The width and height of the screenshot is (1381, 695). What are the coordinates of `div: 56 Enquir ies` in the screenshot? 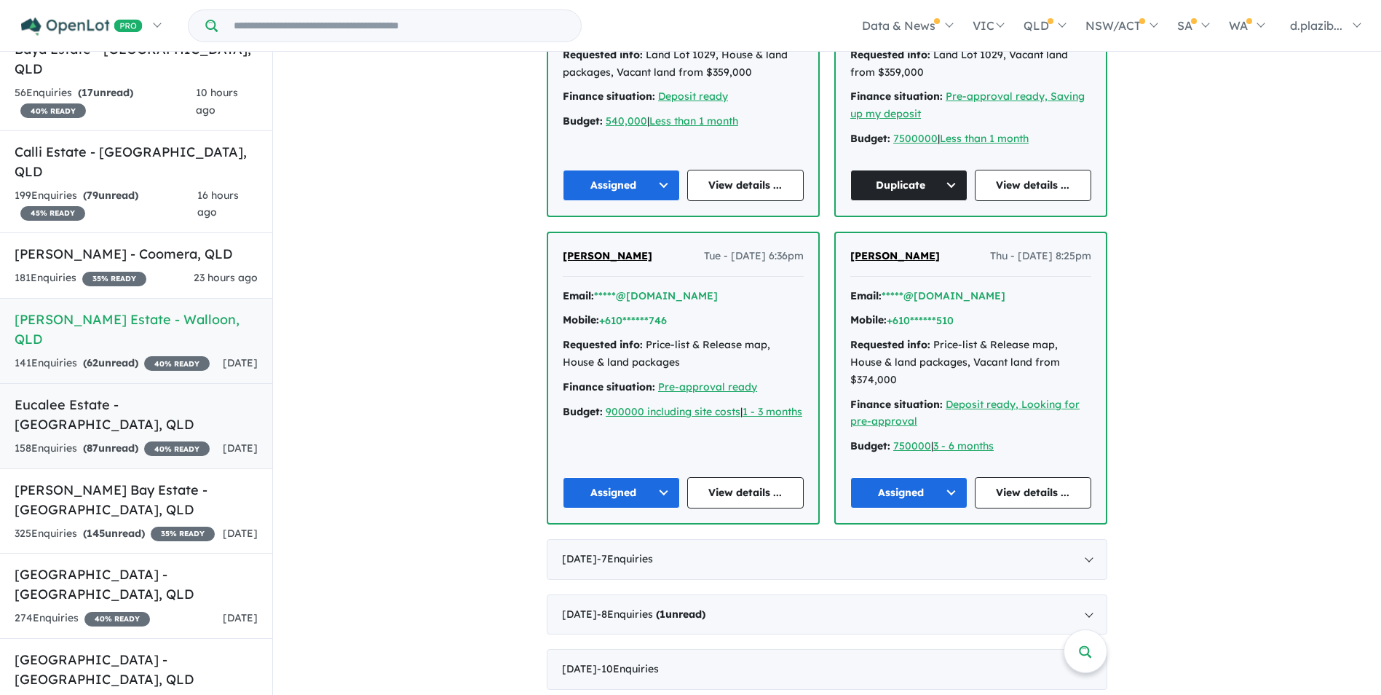 It's located at (105, 102).